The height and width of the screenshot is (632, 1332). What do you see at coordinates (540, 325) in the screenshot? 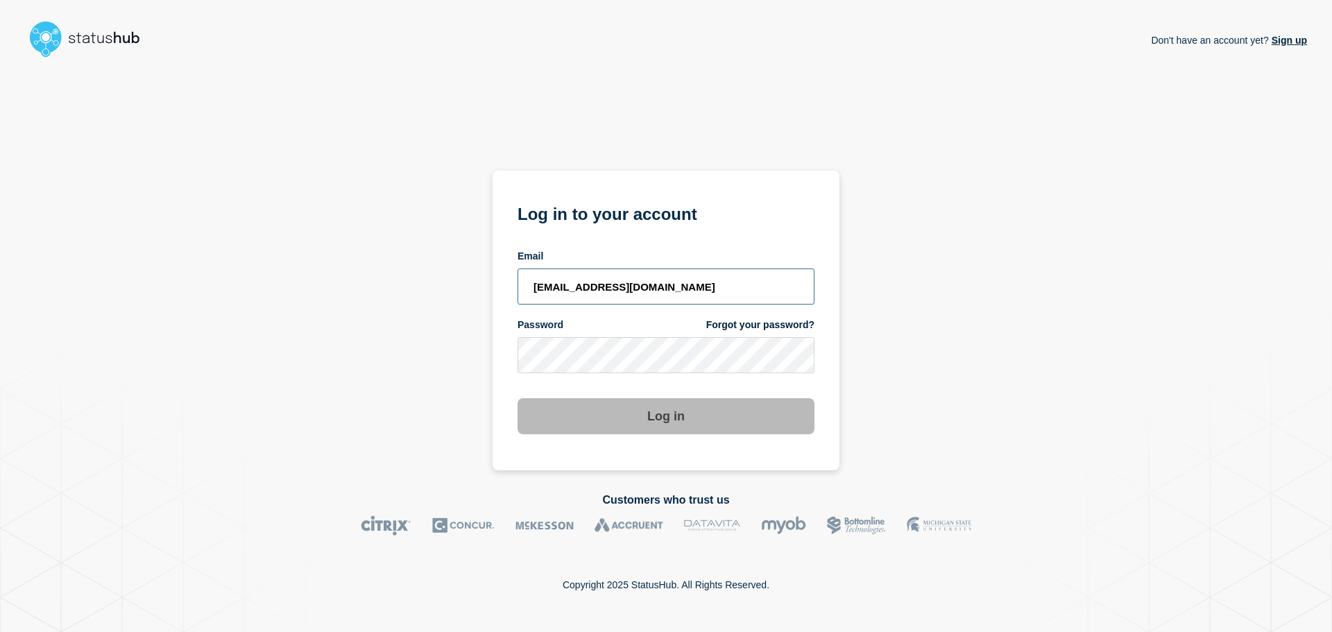
I see `span: Password` at bounding box center [540, 325].